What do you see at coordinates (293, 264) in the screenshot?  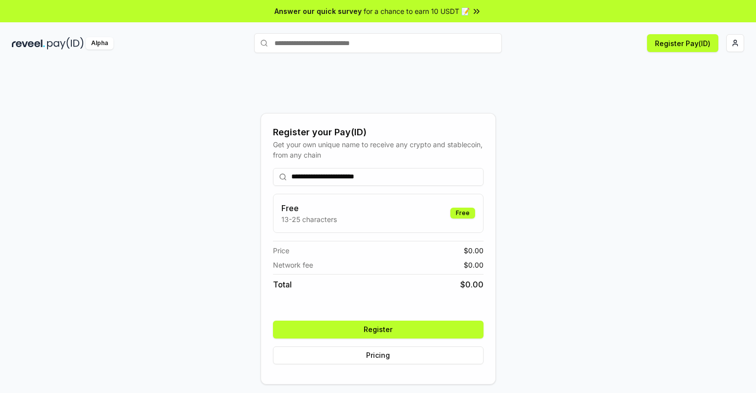 I see `span: Network fee` at bounding box center [293, 264].